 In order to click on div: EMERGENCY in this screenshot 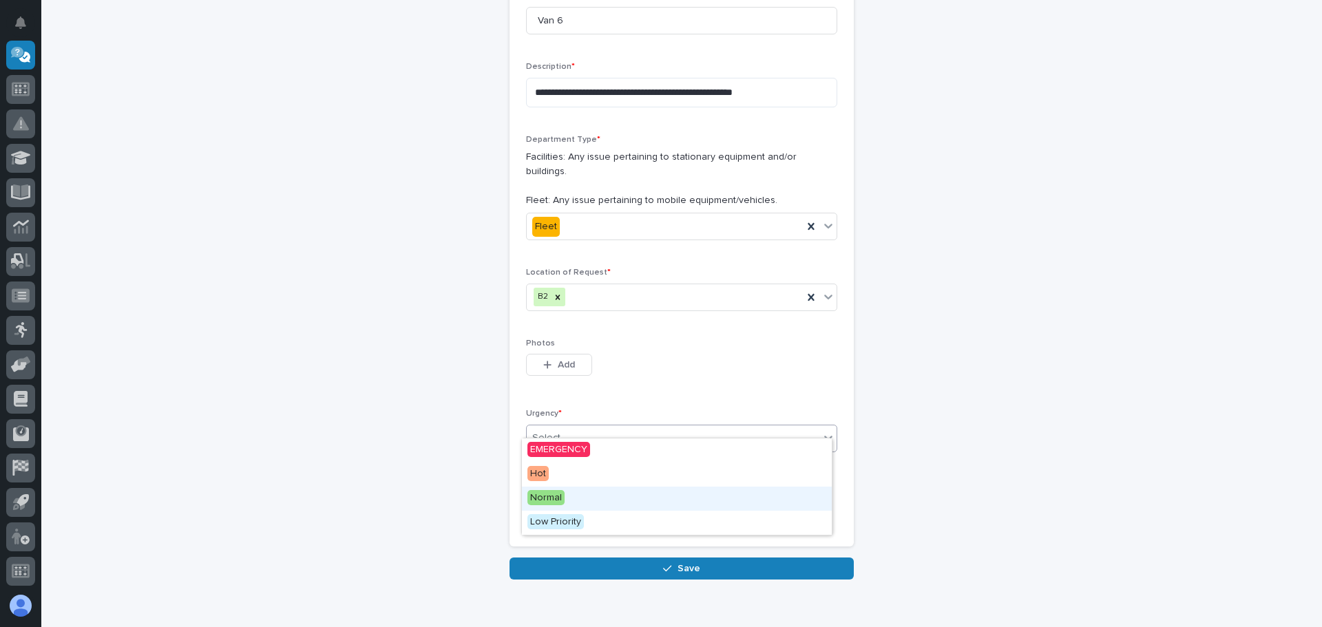, I will do `click(677, 450)`.